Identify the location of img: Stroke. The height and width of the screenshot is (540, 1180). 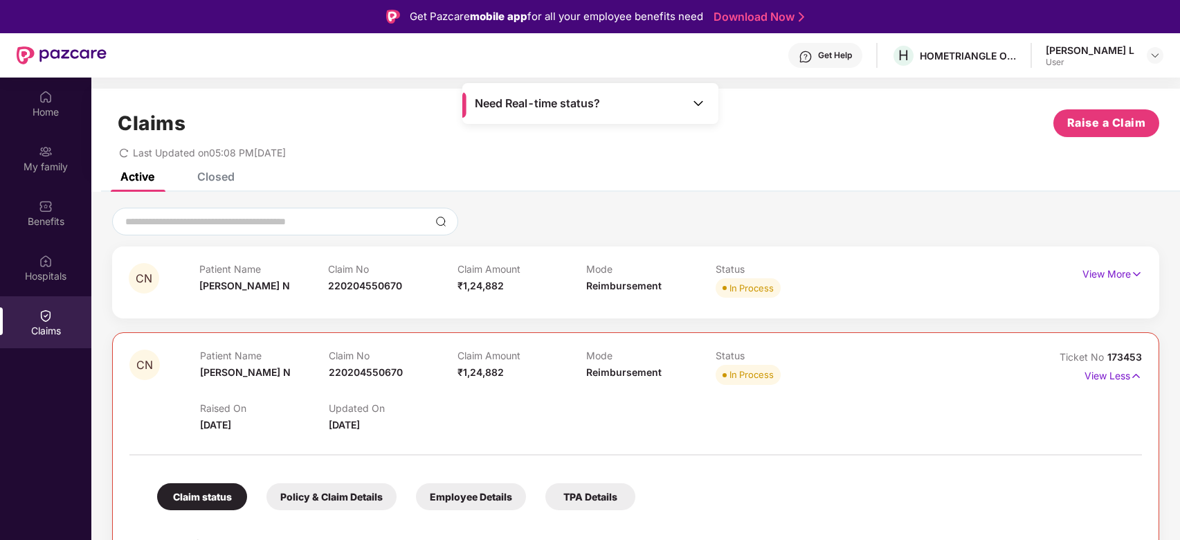
(802, 17).